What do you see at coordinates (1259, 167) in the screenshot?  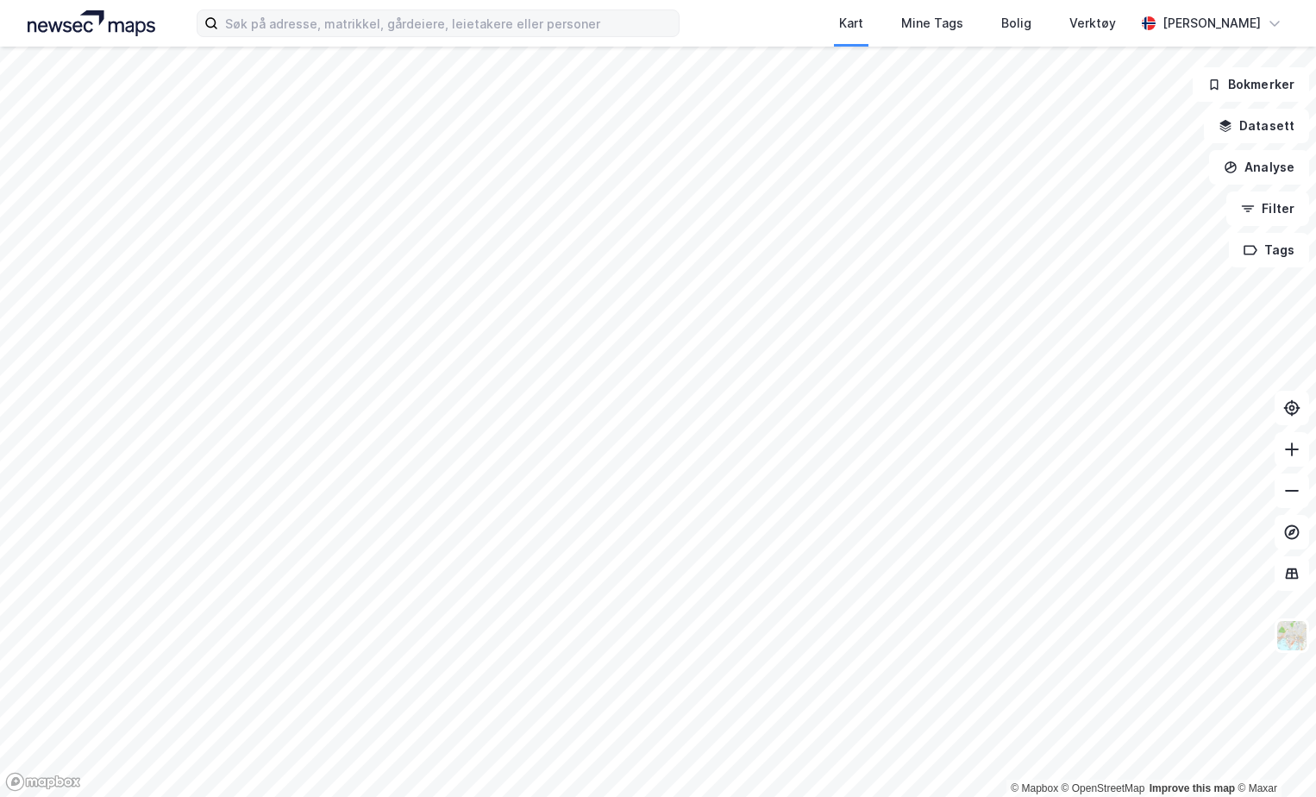 I see `button: Analyse` at bounding box center [1259, 167].